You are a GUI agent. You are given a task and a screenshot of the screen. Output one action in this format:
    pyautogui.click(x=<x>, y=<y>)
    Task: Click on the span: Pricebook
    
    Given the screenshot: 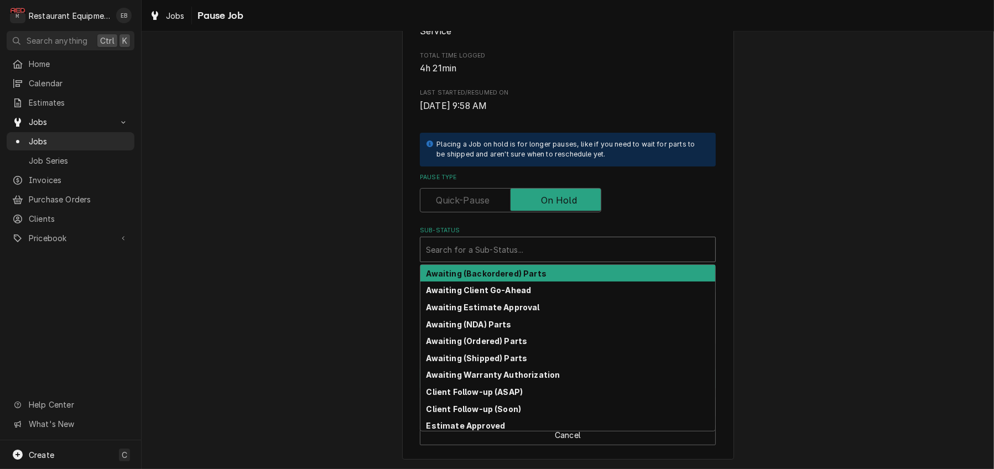 What is the action you would take?
    pyautogui.click(x=70, y=238)
    